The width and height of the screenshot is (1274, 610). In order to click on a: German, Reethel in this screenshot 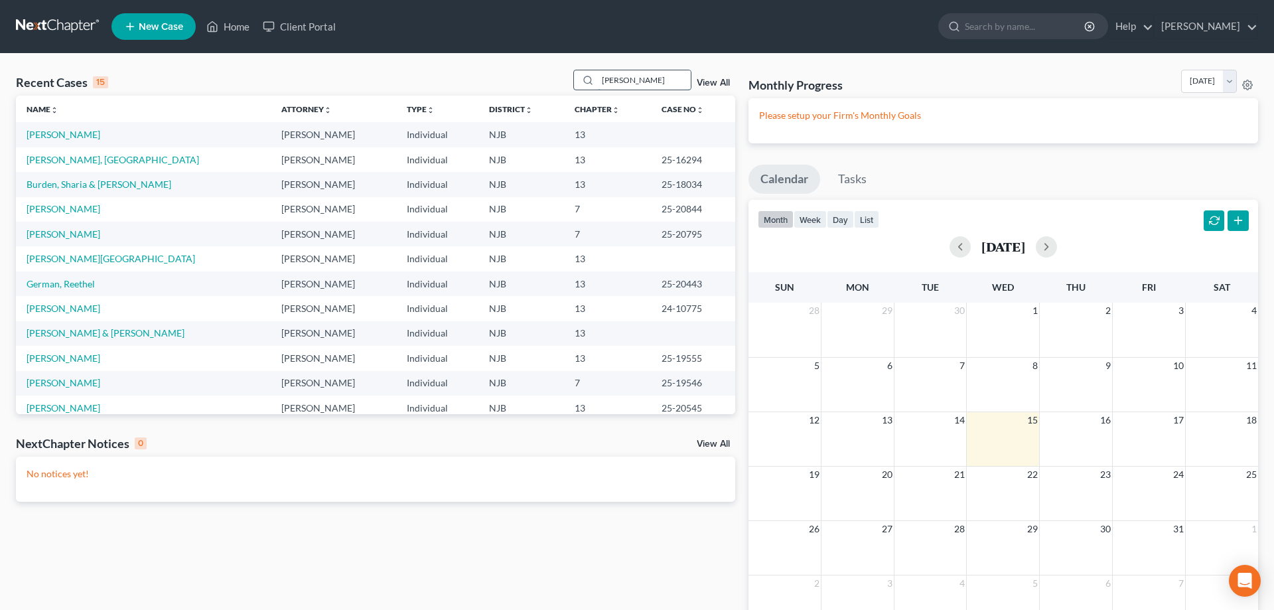, I will do `click(60, 283)`.